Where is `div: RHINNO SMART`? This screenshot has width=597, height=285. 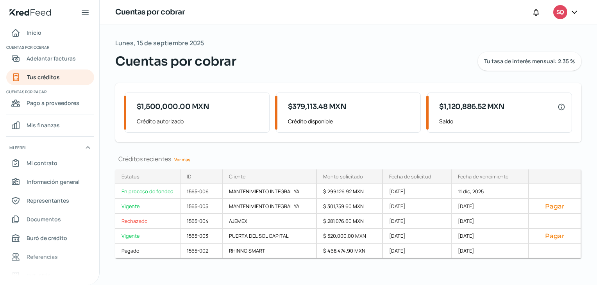 div: RHINNO SMART is located at coordinates (269, 251).